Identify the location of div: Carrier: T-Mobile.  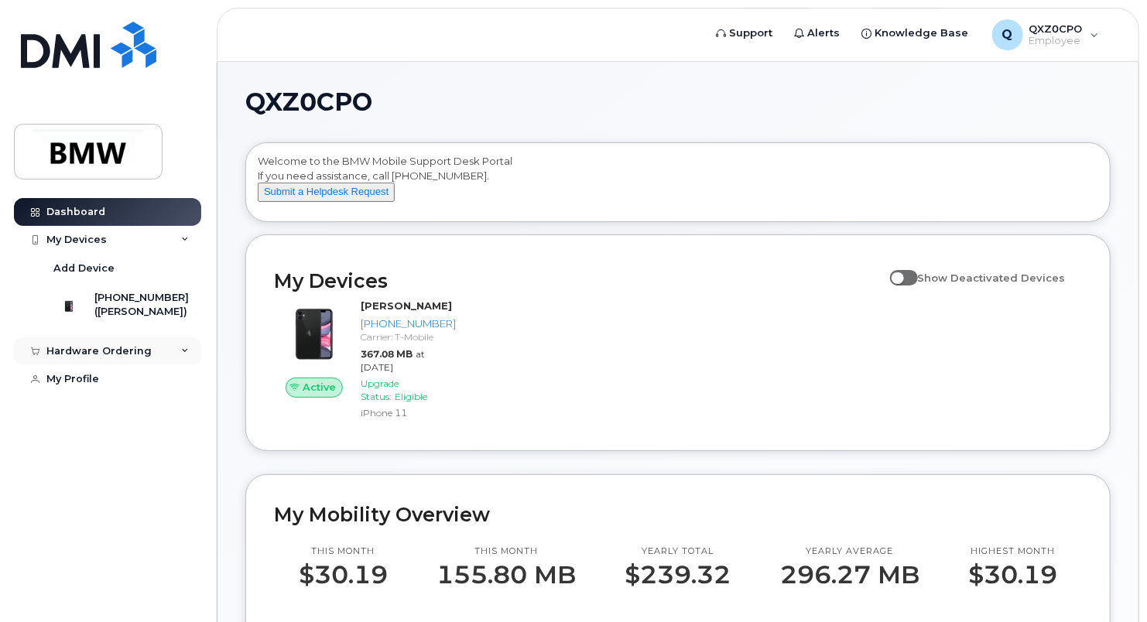
(408, 337).